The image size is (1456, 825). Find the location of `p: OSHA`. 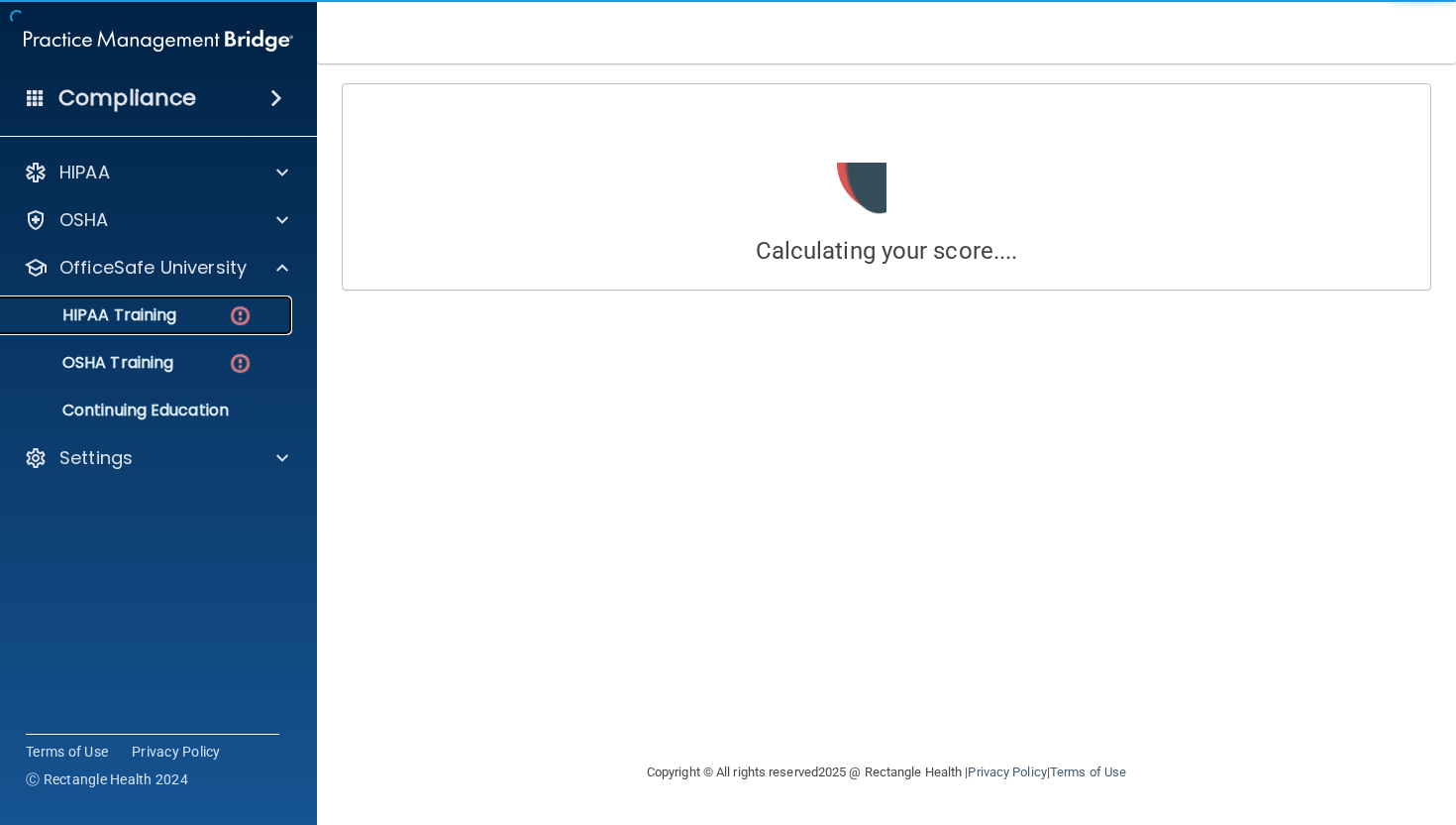

p: OSHA is located at coordinates (84, 220).